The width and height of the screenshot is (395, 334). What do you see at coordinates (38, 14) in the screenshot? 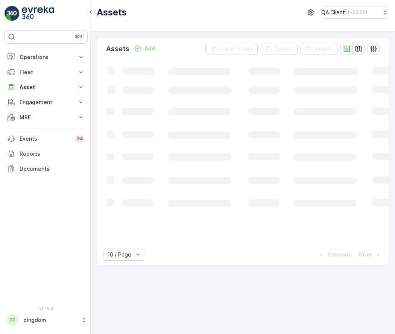
I see `img: logo_light-DOdMpM7g.png` at bounding box center [38, 14].